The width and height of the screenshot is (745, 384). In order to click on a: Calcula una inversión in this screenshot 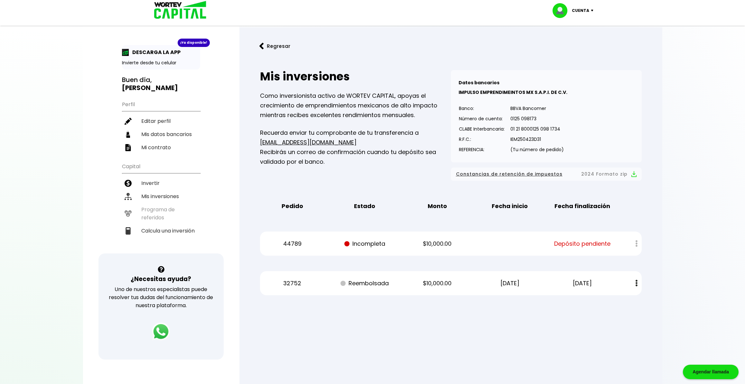, I will do `click(161, 231)`.